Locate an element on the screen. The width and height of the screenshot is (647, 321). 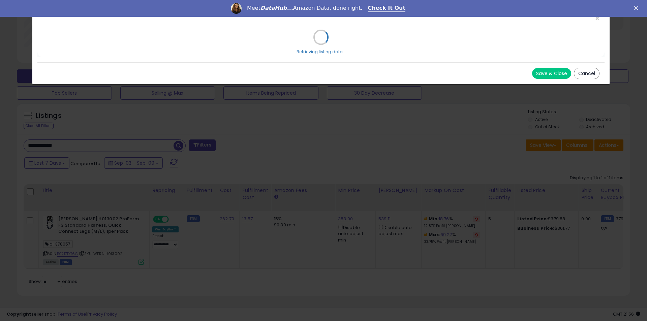
div: Retrieving listing data... is located at coordinates (321, 52).